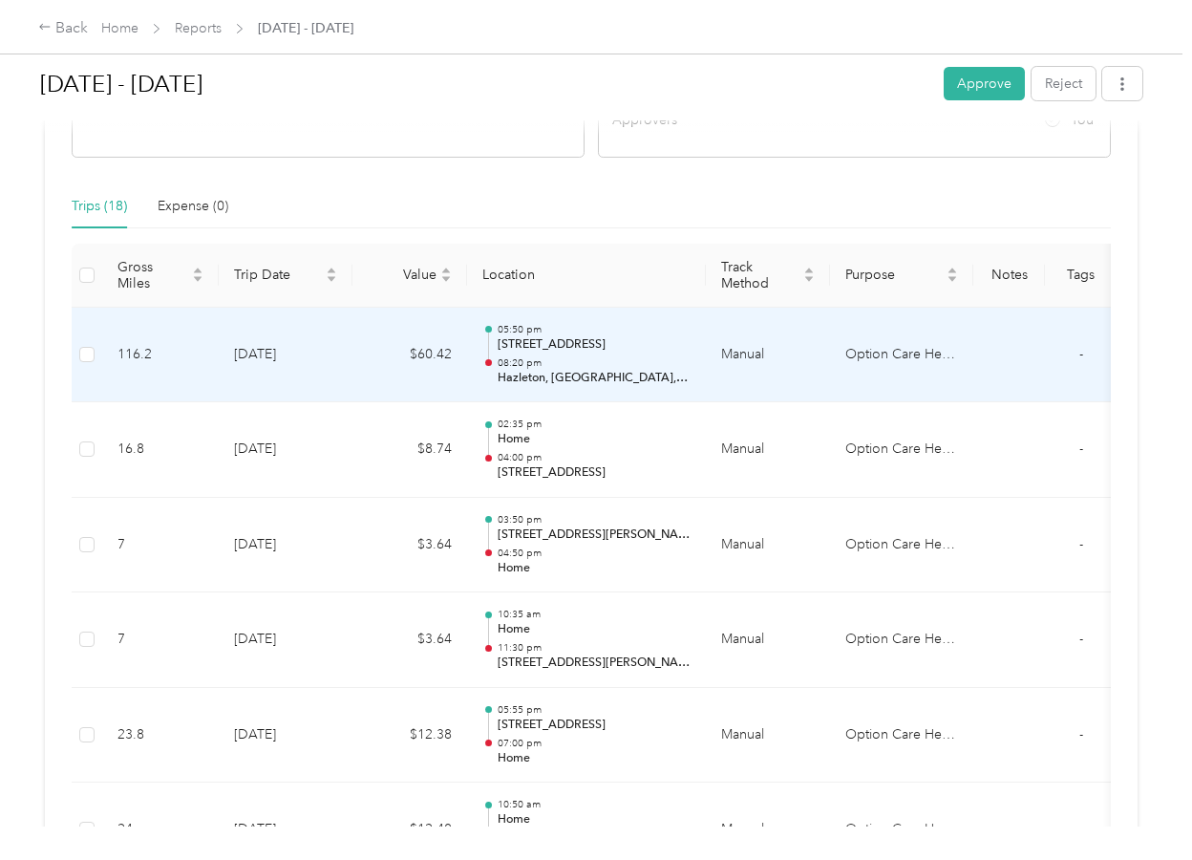 This screenshot has height=860, width=1192. Describe the element at coordinates (594, 424) in the screenshot. I see `p: 02:35 pm` at that location.